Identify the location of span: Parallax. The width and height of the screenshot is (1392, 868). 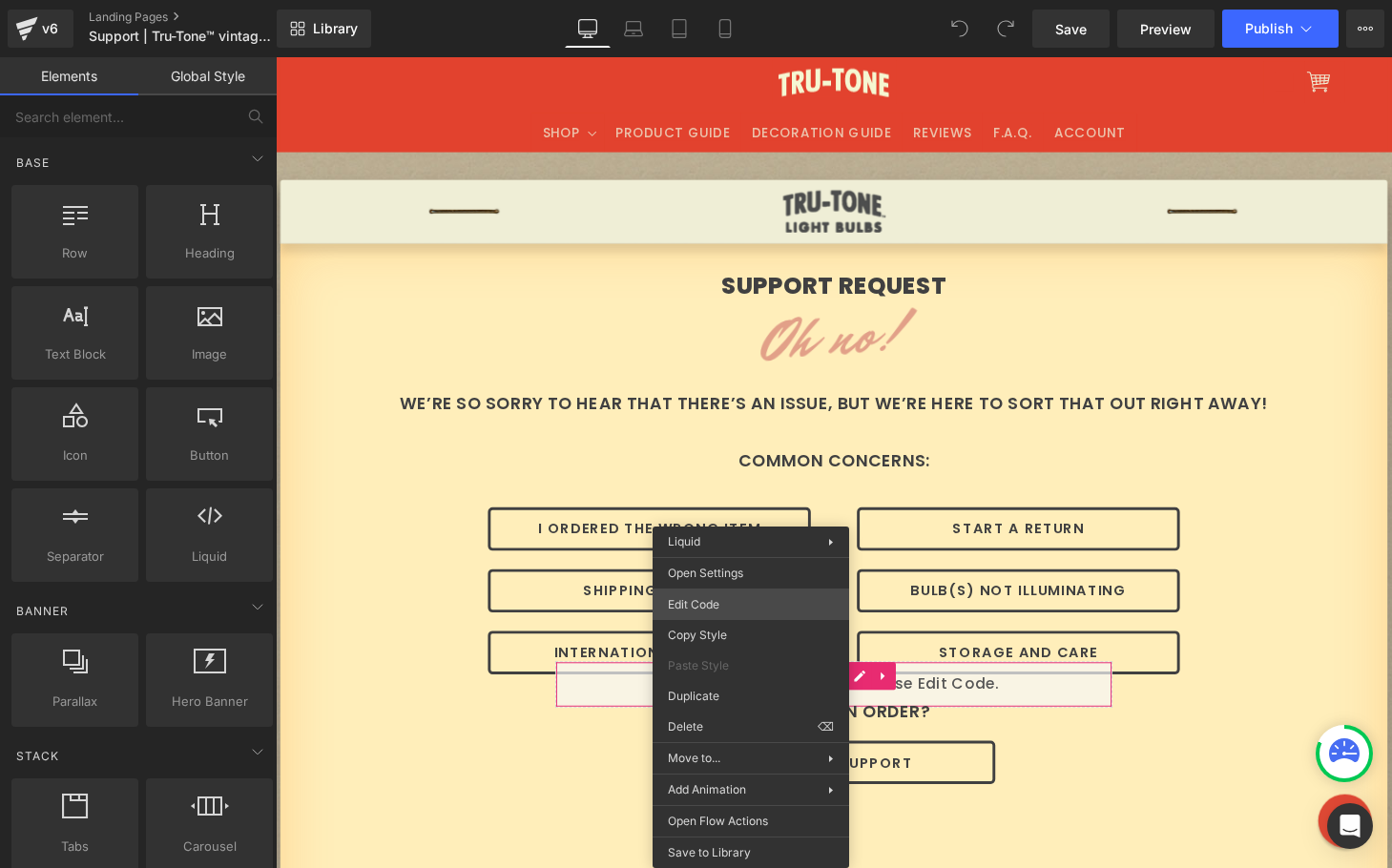
(75, 701).